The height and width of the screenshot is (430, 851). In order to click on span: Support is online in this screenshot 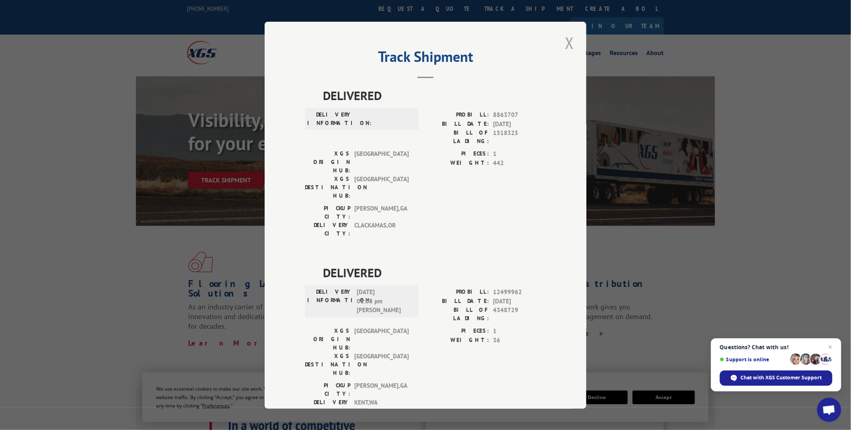, I will do `click(754, 360)`.